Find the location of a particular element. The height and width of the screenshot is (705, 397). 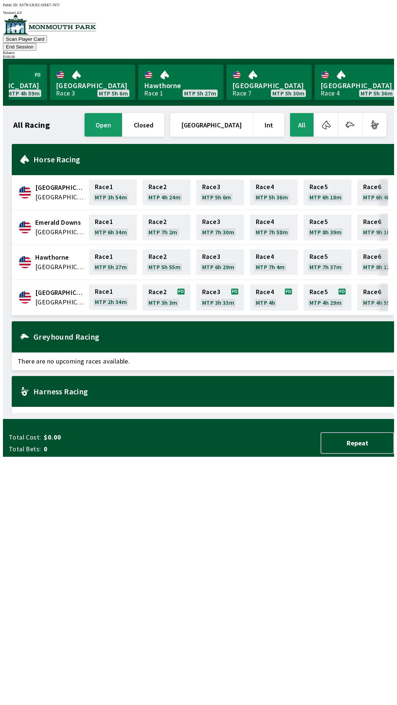

span: $0.00 is located at coordinates (101, 438).